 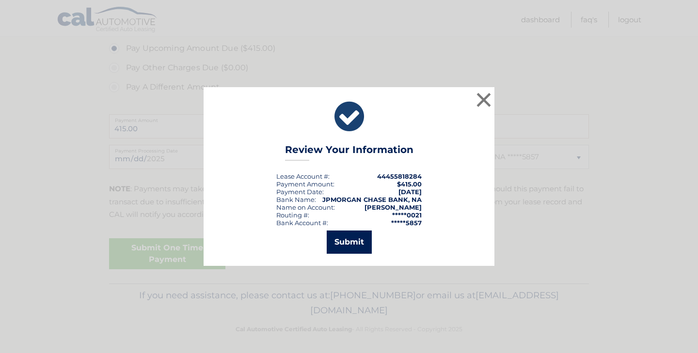 What do you see at coordinates (305, 207) in the screenshot?
I see `div: Name on Account:` at bounding box center [305, 207].